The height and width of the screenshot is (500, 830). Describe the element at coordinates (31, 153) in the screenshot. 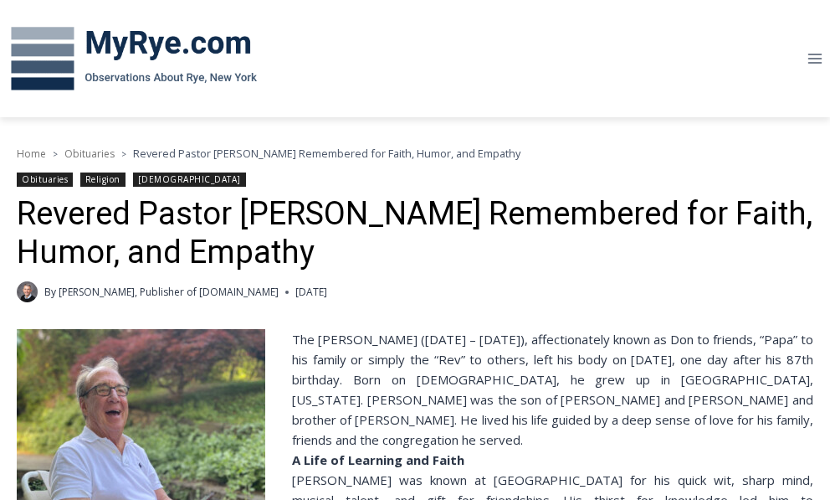

I see `span: Home` at that location.